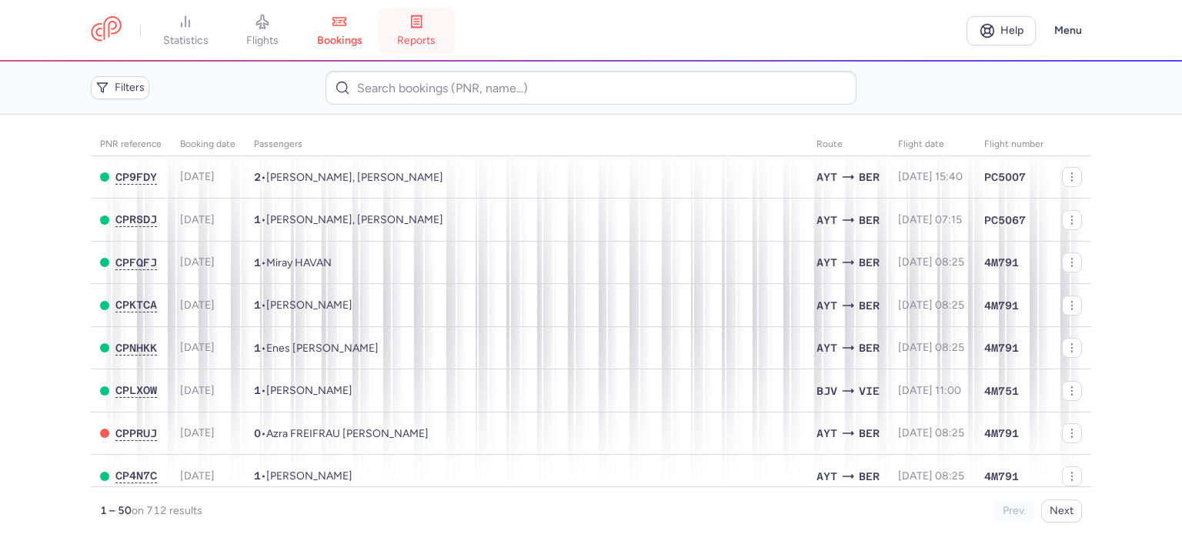 Image resolution: width=1182 pixels, height=541 pixels. What do you see at coordinates (136, 262) in the screenshot?
I see `span: CPFQFJ` at bounding box center [136, 262].